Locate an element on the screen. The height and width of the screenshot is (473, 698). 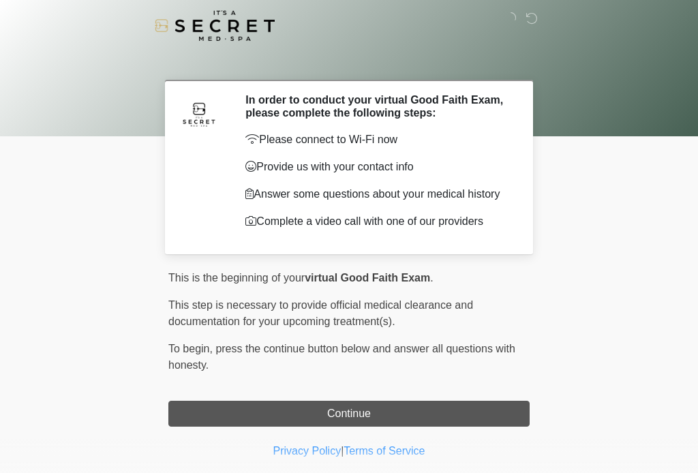
button: Continue is located at coordinates (349, 414).